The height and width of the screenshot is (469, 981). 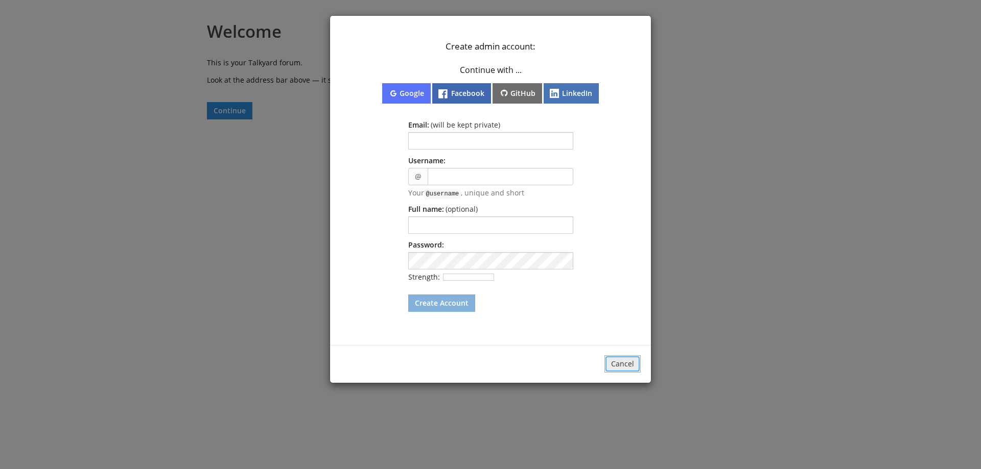 What do you see at coordinates (451, 277) in the screenshot?
I see `span: Strength:` at bounding box center [451, 277].